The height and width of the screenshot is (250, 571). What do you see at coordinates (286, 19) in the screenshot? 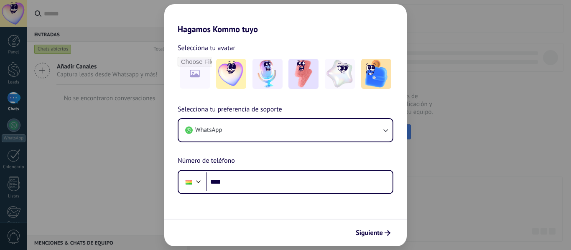
I see `h2: Hagamos Kommo tuyo` at bounding box center [286, 19].